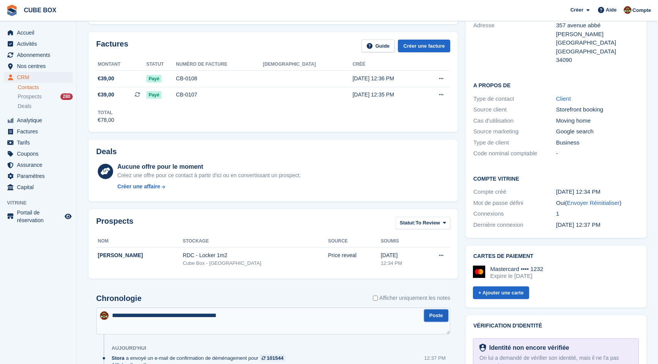  I want to click on span: Factures, so click(40, 132).